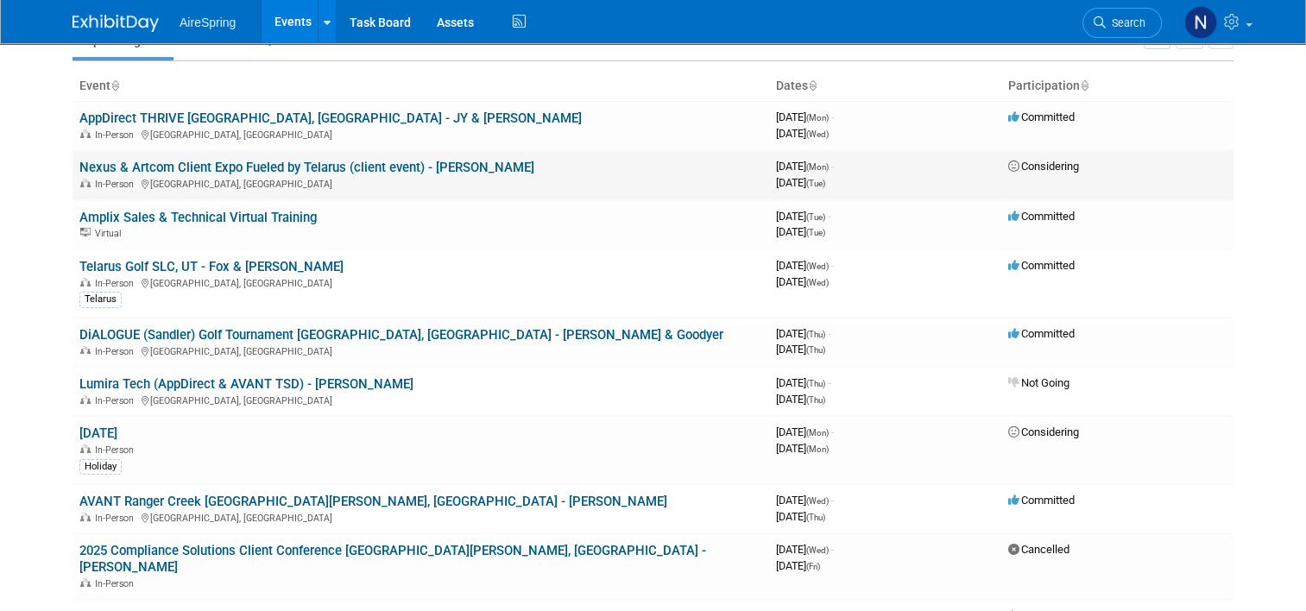  Describe the element at coordinates (885, 86) in the screenshot. I see `th: Dates` at that location.